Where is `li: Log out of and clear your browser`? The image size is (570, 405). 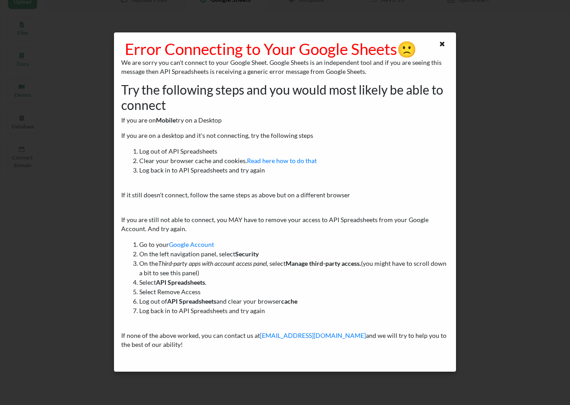 li: Log out of and clear your browser is located at coordinates (294, 301).